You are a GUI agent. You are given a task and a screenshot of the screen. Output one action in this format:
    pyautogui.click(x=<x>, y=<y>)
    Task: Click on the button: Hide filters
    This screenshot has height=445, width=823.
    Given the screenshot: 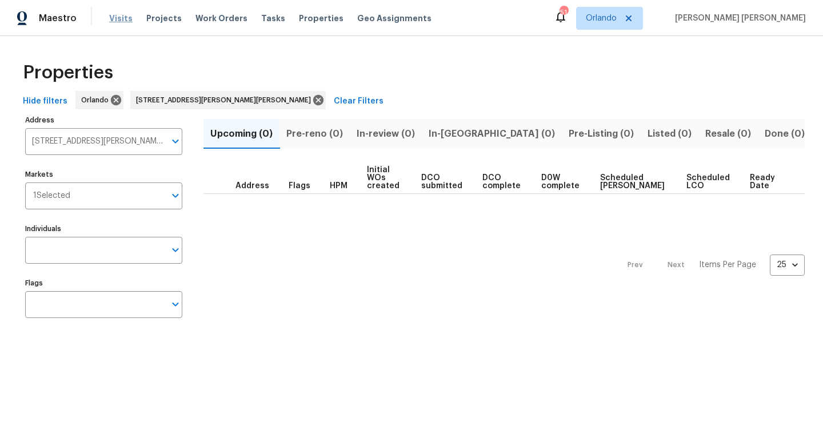 What is the action you would take?
    pyautogui.click(x=45, y=101)
    